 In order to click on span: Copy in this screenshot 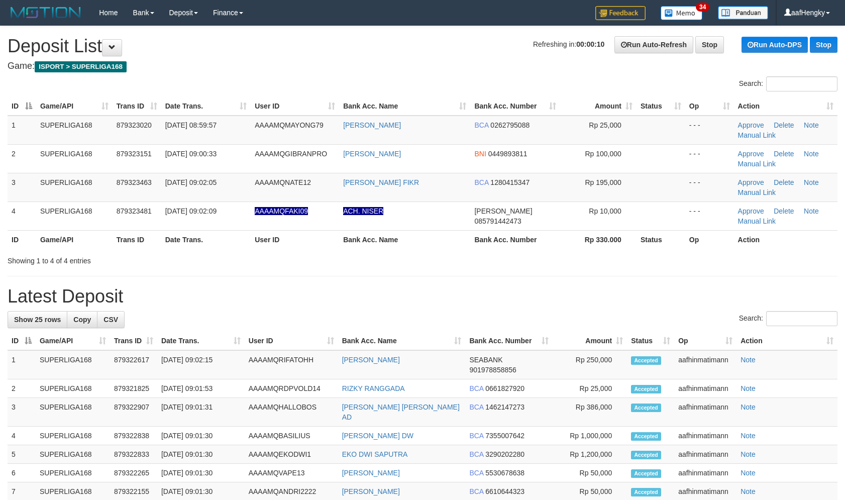, I will do `click(82, 319)`.